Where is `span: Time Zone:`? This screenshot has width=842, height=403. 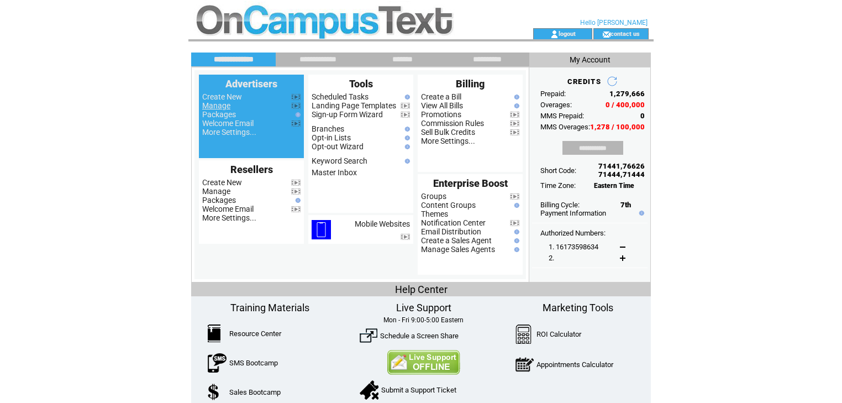
span: Time Zone: is located at coordinates (558, 185).